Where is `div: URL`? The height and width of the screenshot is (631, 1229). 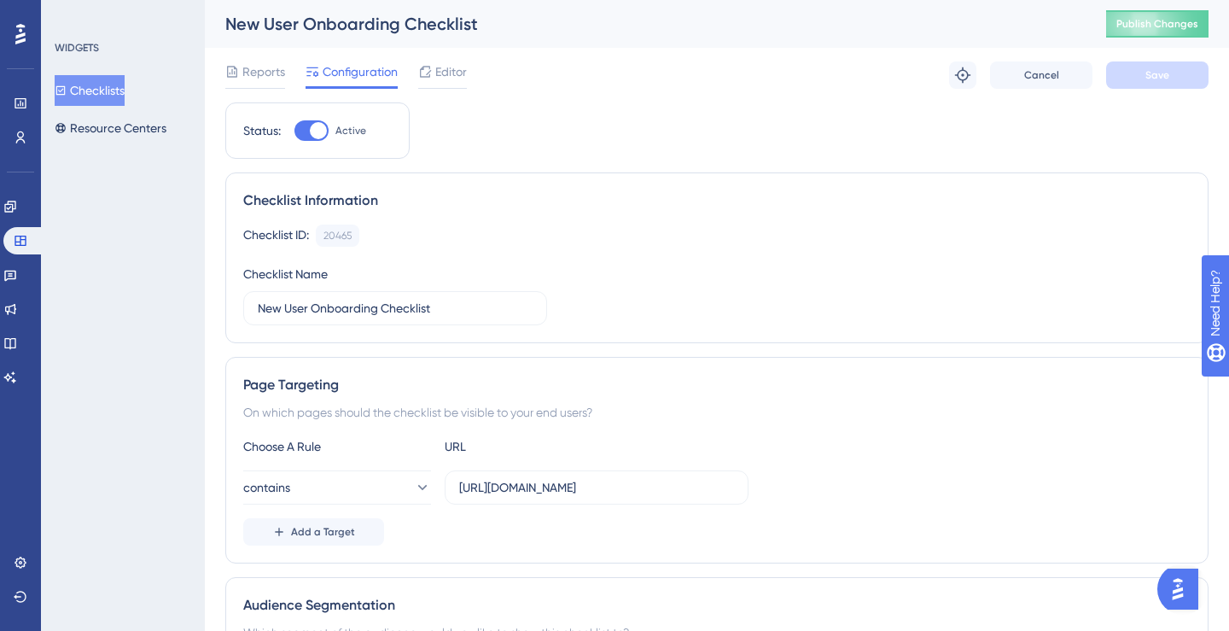
div: URL is located at coordinates (539, 446).